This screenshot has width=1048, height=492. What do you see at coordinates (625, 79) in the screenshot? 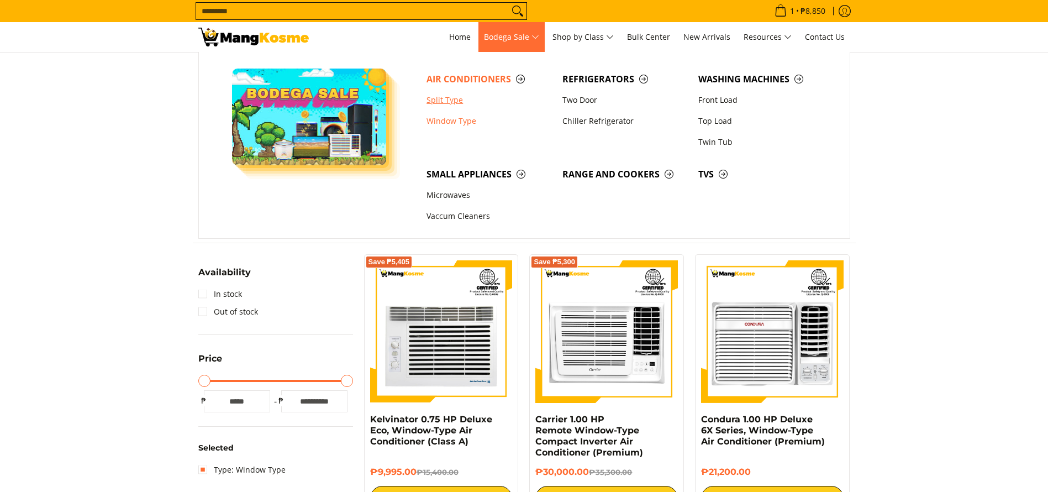
I see `span: Refrigerators` at bounding box center [625, 79].